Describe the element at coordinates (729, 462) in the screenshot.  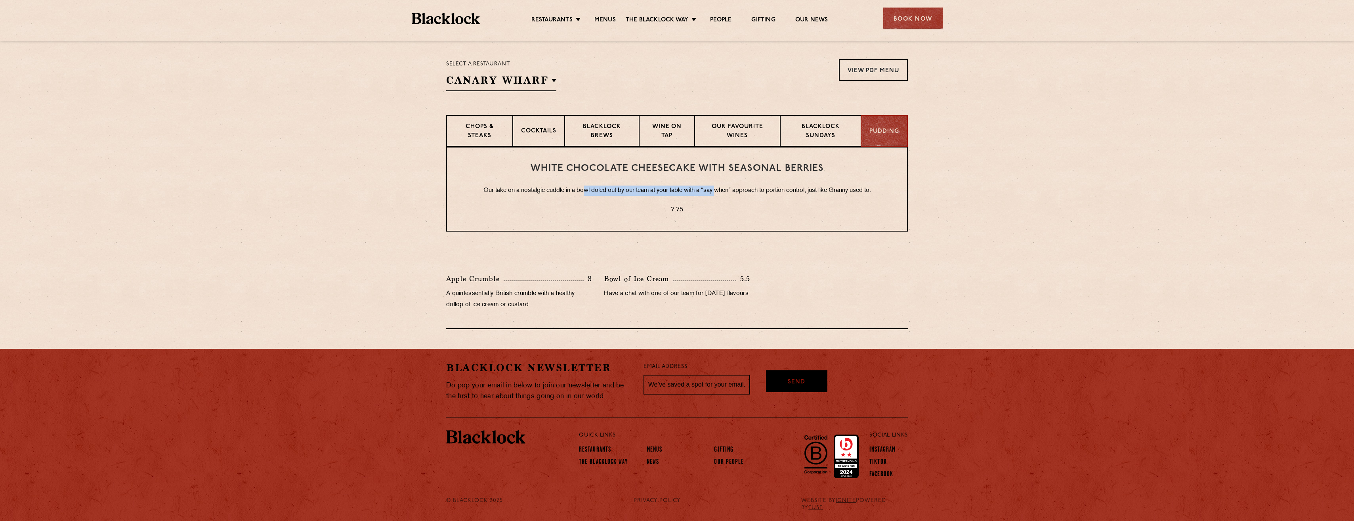
I see `a: Our People` at that location.